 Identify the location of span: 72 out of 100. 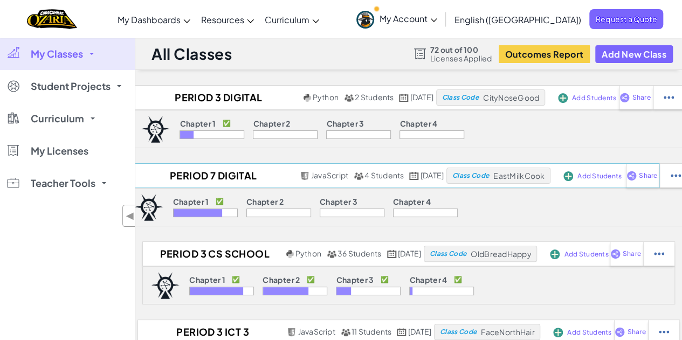
(461, 50).